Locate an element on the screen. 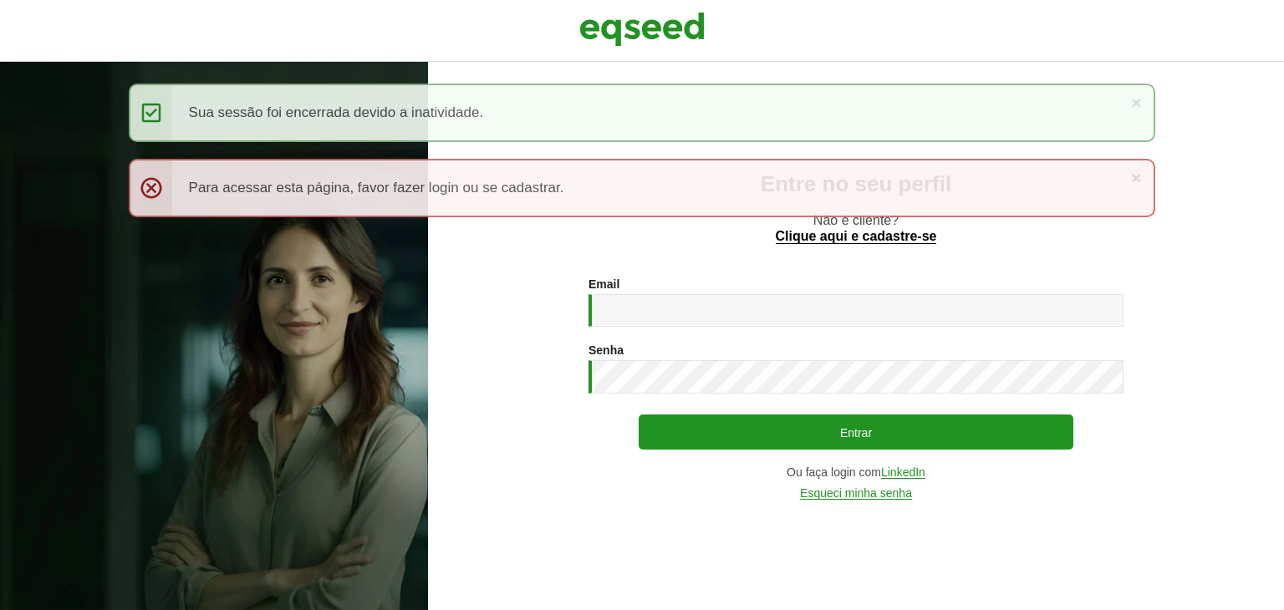 This screenshot has width=1284, height=610. img: EqSeed Logo is located at coordinates (642, 29).